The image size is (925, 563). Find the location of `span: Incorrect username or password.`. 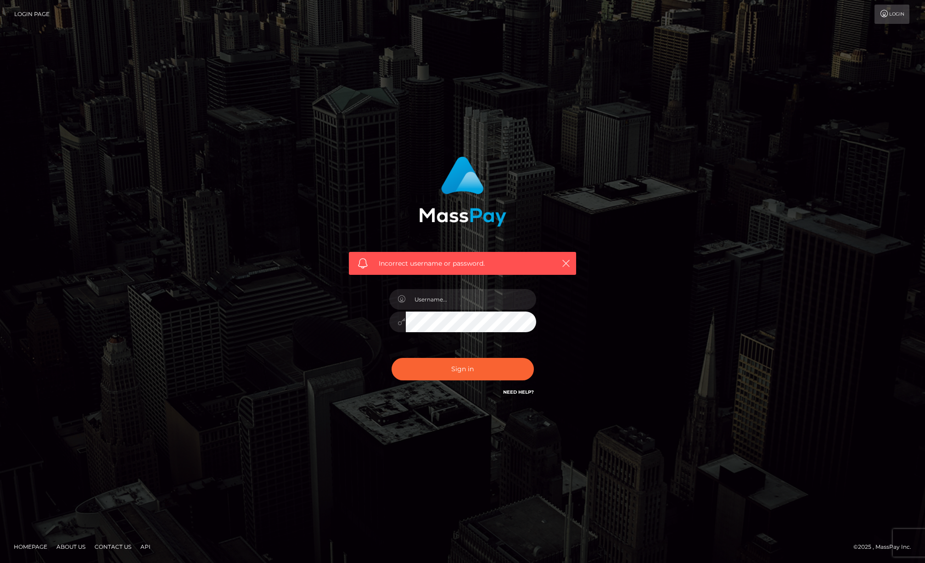

span: Incorrect username or password. is located at coordinates (462, 264).